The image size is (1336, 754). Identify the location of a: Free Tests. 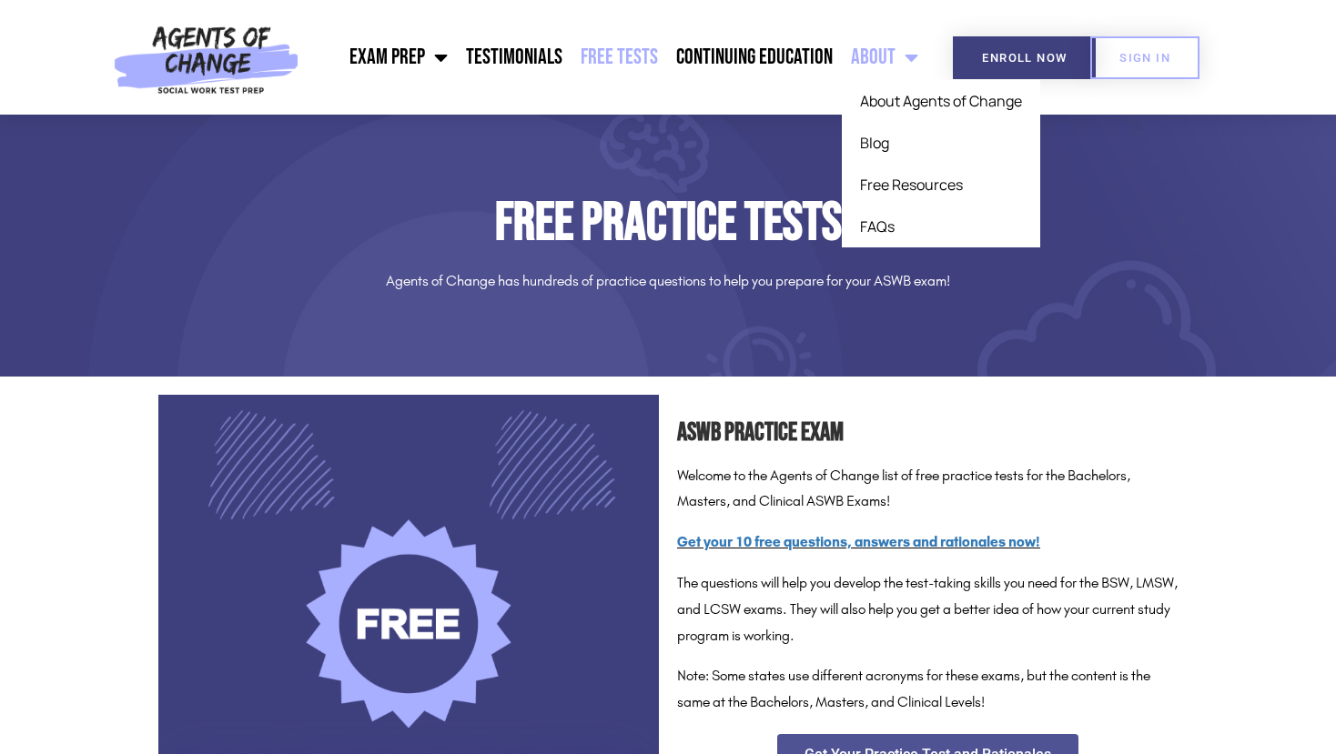
(619, 57).